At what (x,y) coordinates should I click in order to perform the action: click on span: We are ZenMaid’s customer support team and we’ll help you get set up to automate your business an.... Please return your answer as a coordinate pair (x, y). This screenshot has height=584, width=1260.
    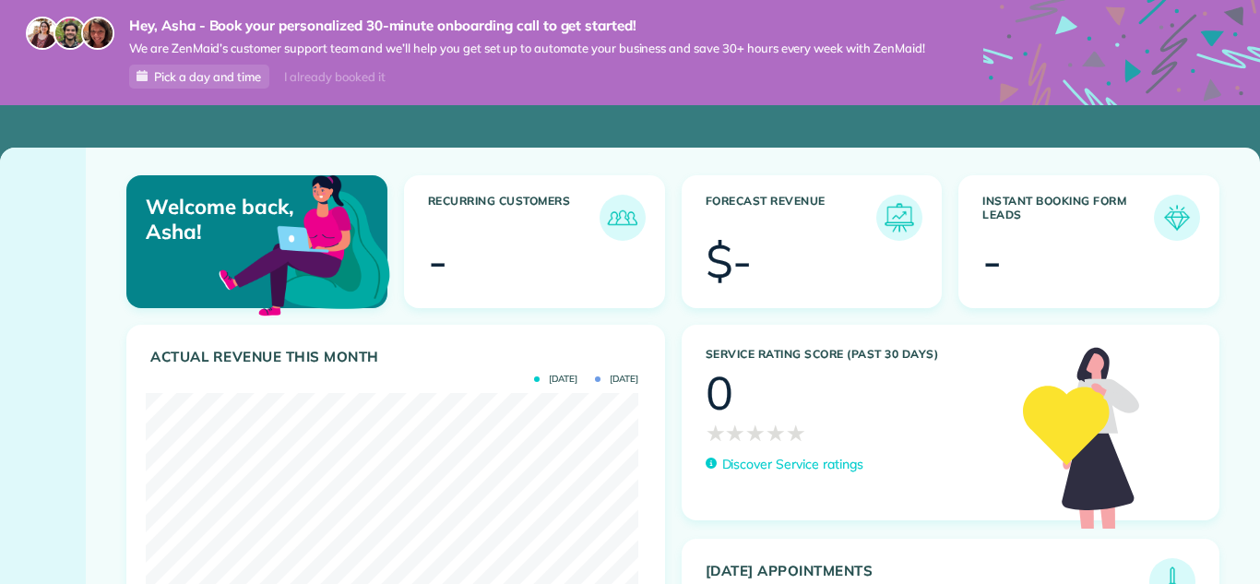
    Looking at the image, I should click on (527, 48).